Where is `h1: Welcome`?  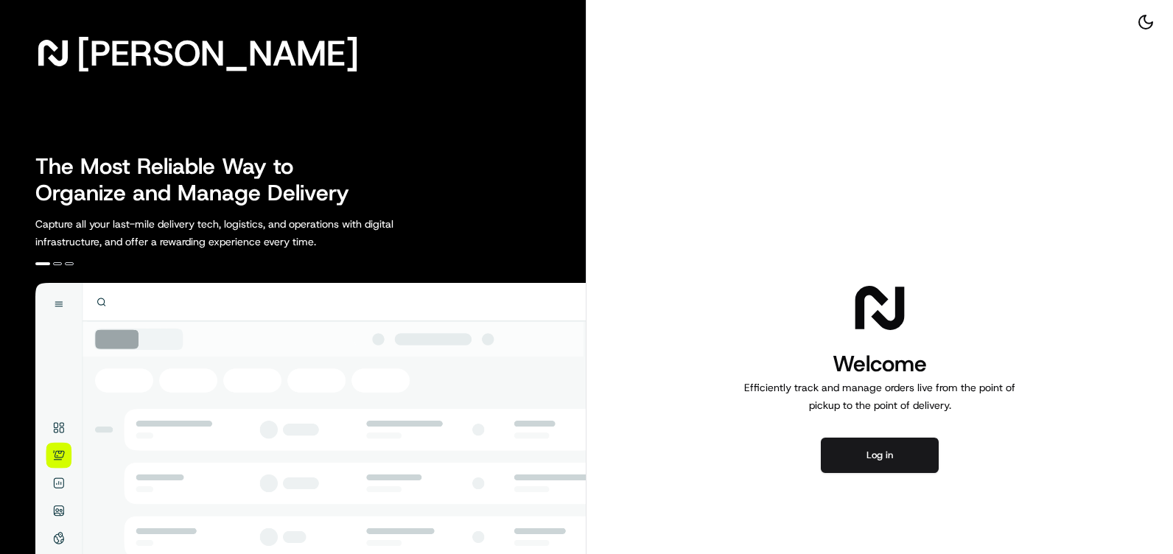 h1: Welcome is located at coordinates (879, 364).